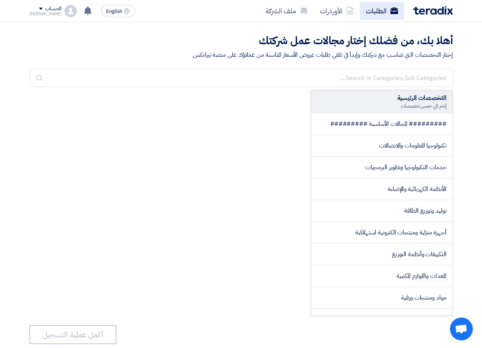 The height and width of the screenshot is (348, 482). I want to click on span: الأنظمة الكهربائية والإضاءة, so click(417, 189).